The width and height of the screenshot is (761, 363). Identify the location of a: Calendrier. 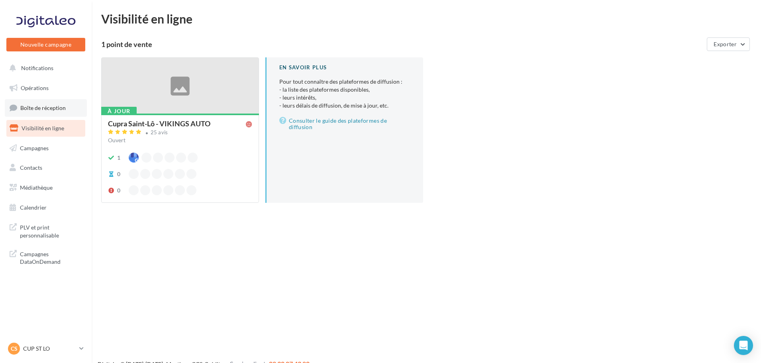
(46, 208).